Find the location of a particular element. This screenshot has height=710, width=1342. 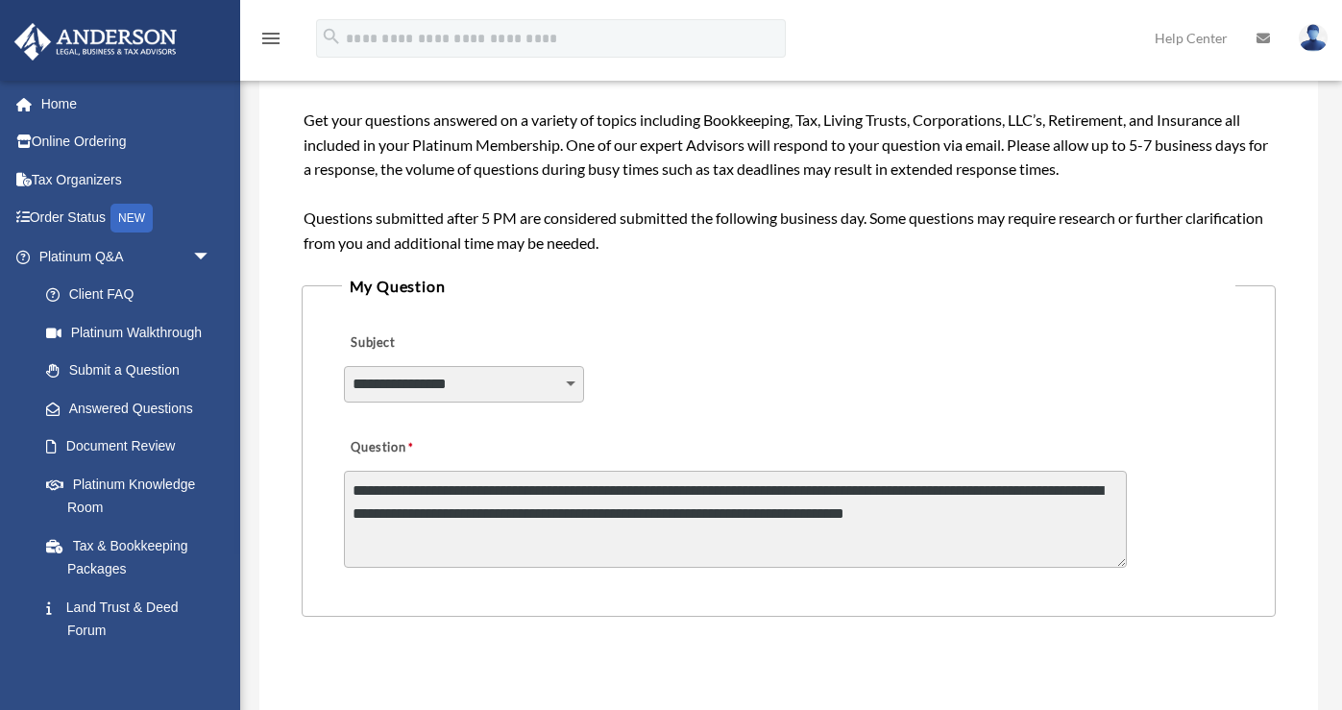

a: Land Trust & Deed Forum is located at coordinates (133, 618).